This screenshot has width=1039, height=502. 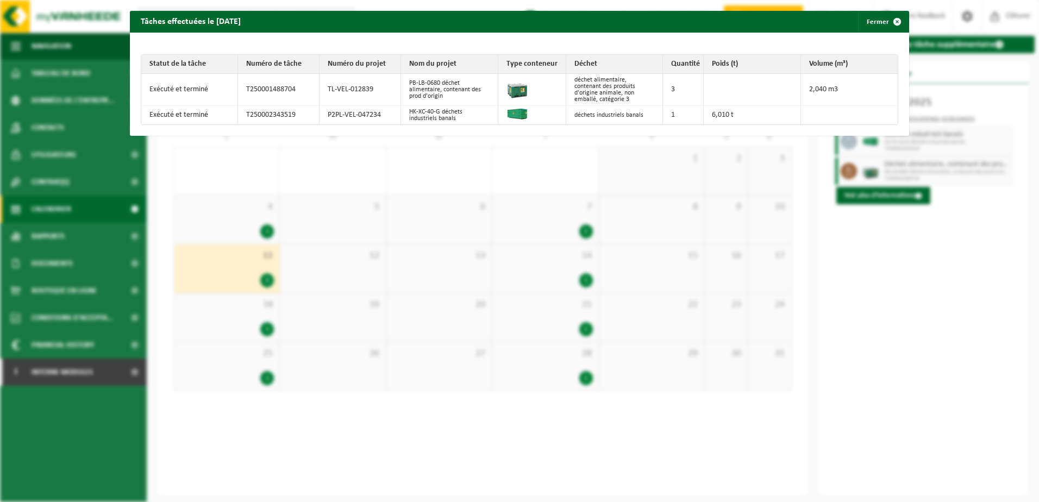 What do you see at coordinates (279, 64) in the screenshot?
I see `th: Numéro de tâche` at bounding box center [279, 64].